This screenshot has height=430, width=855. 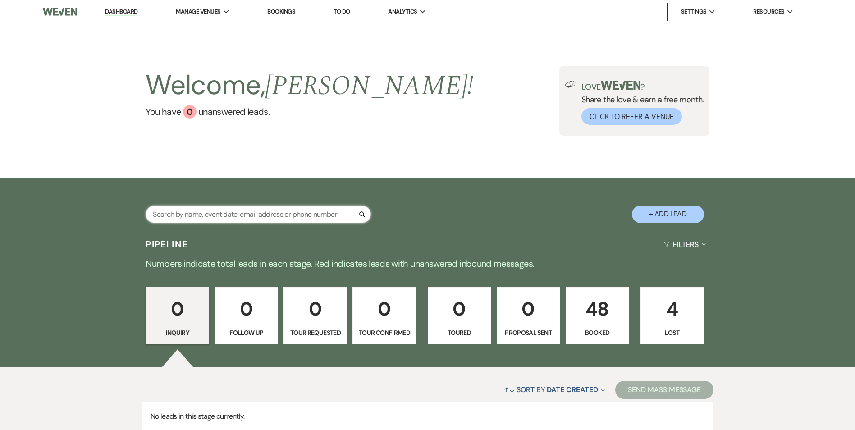 I want to click on p: Toured, so click(x=459, y=332).